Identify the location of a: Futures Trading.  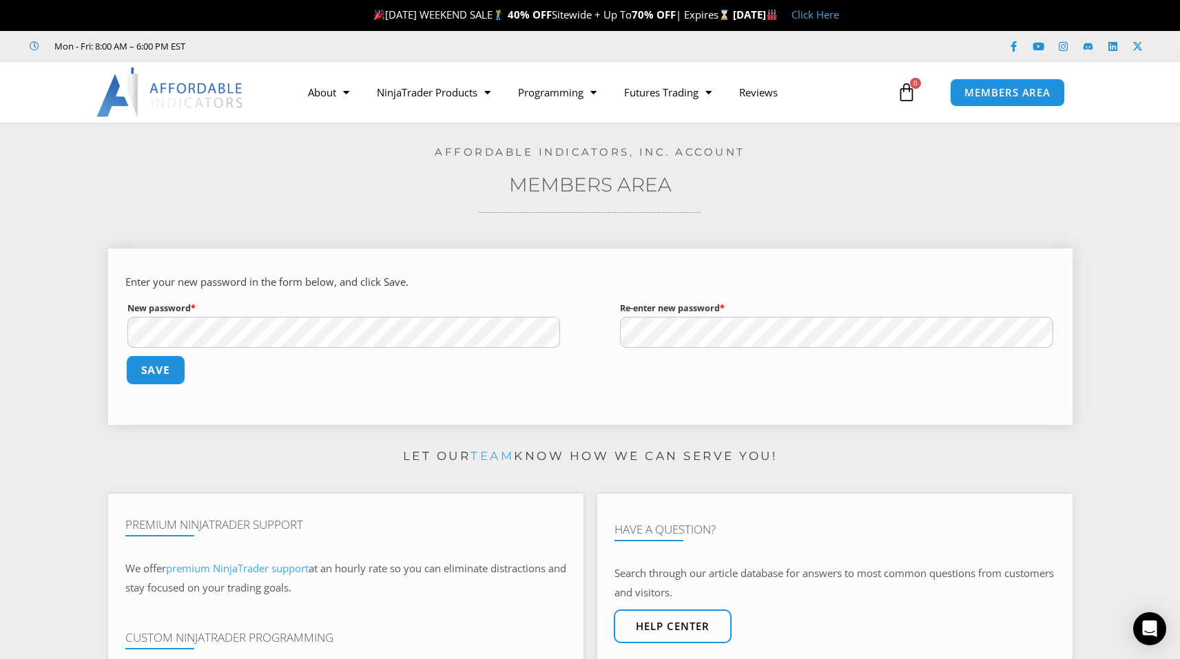
(668, 92).